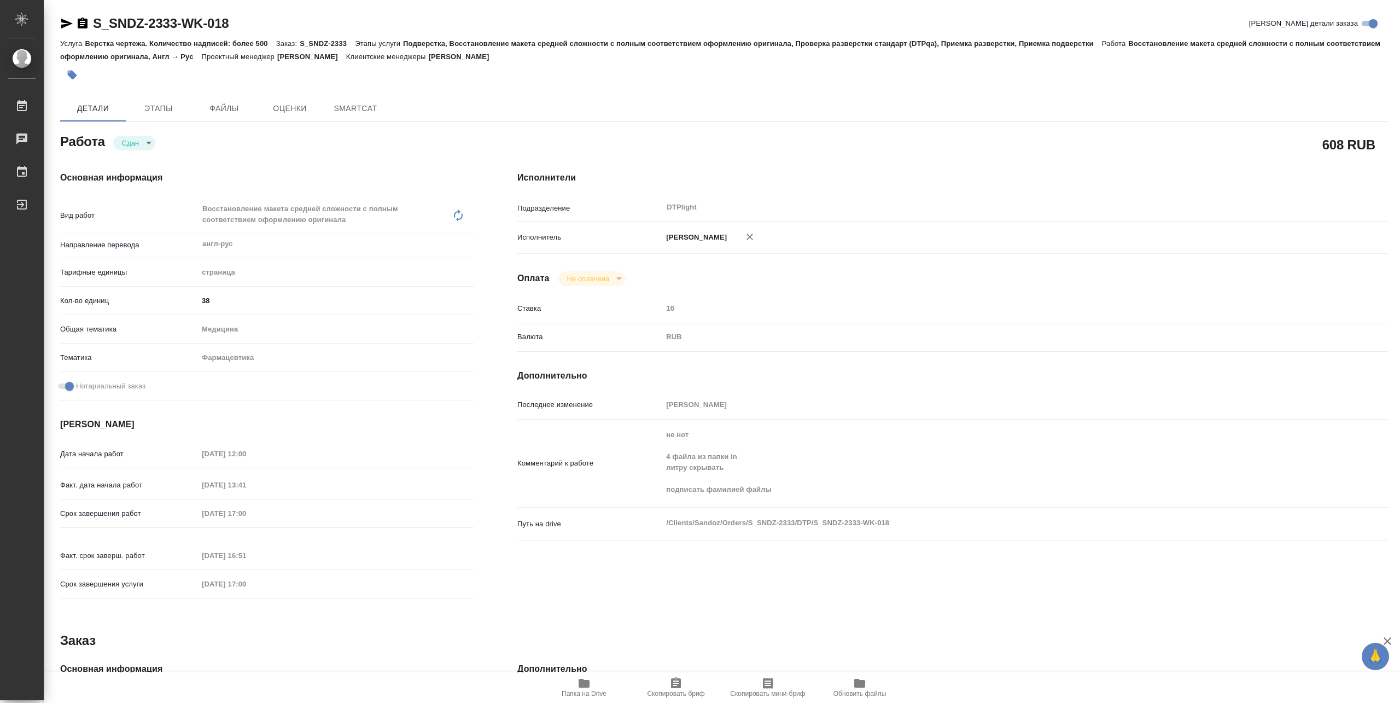 Image resolution: width=1400 pixels, height=703 pixels. What do you see at coordinates (1115, 43) in the screenshot?
I see `p: Работа` at bounding box center [1115, 43].